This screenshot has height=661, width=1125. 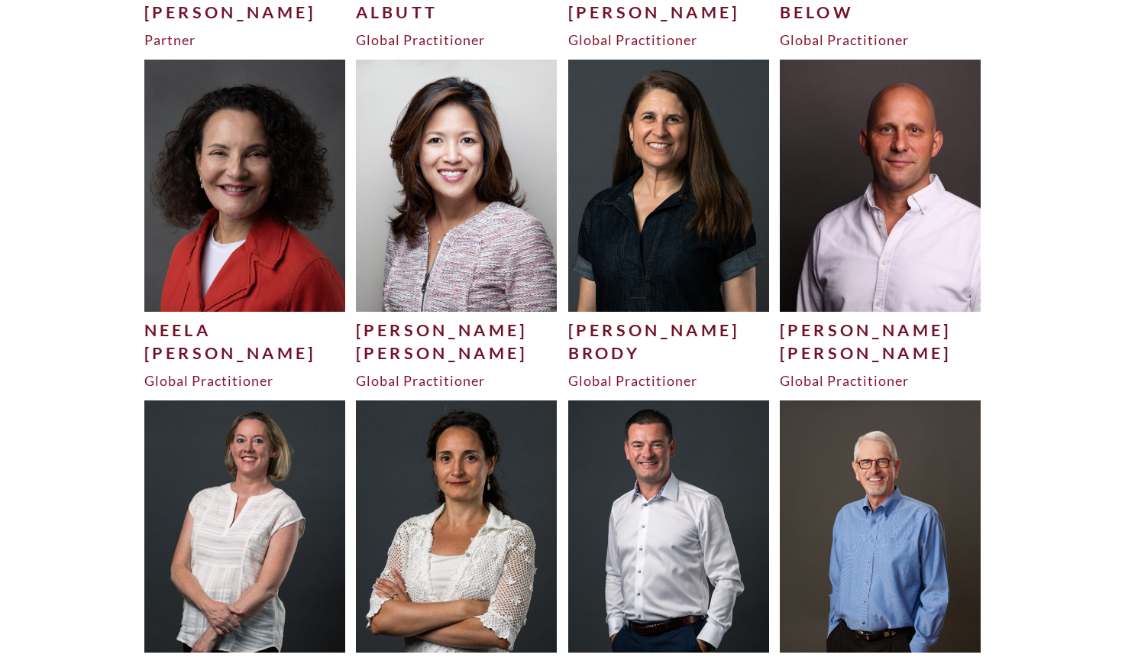 I want to click on div: Albutt, so click(x=457, y=12).